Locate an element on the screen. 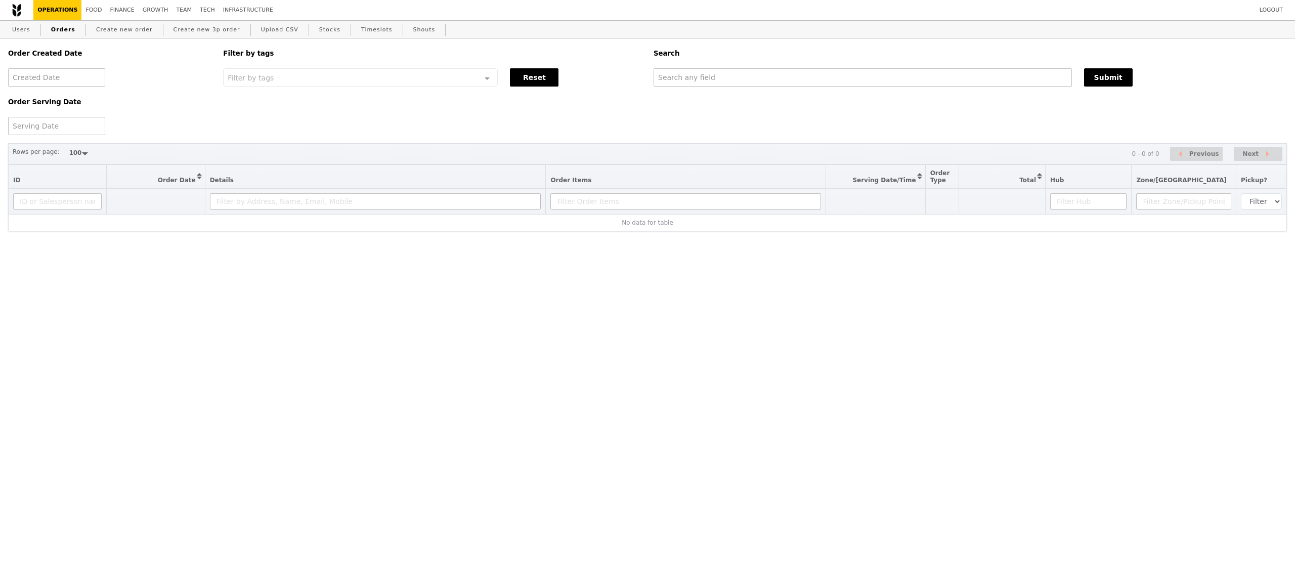 The image size is (1295, 581). input: Search any field is located at coordinates (863, 77).